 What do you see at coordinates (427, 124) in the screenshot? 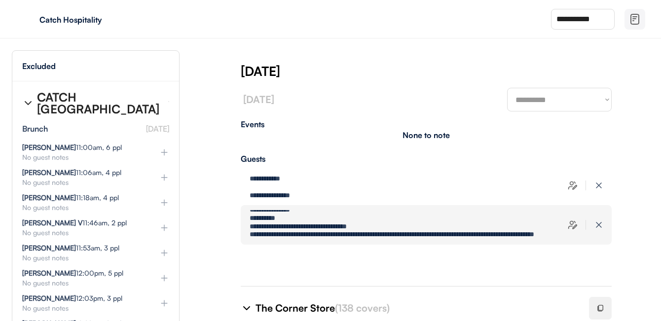
I see `div: Events` at bounding box center [427, 124].